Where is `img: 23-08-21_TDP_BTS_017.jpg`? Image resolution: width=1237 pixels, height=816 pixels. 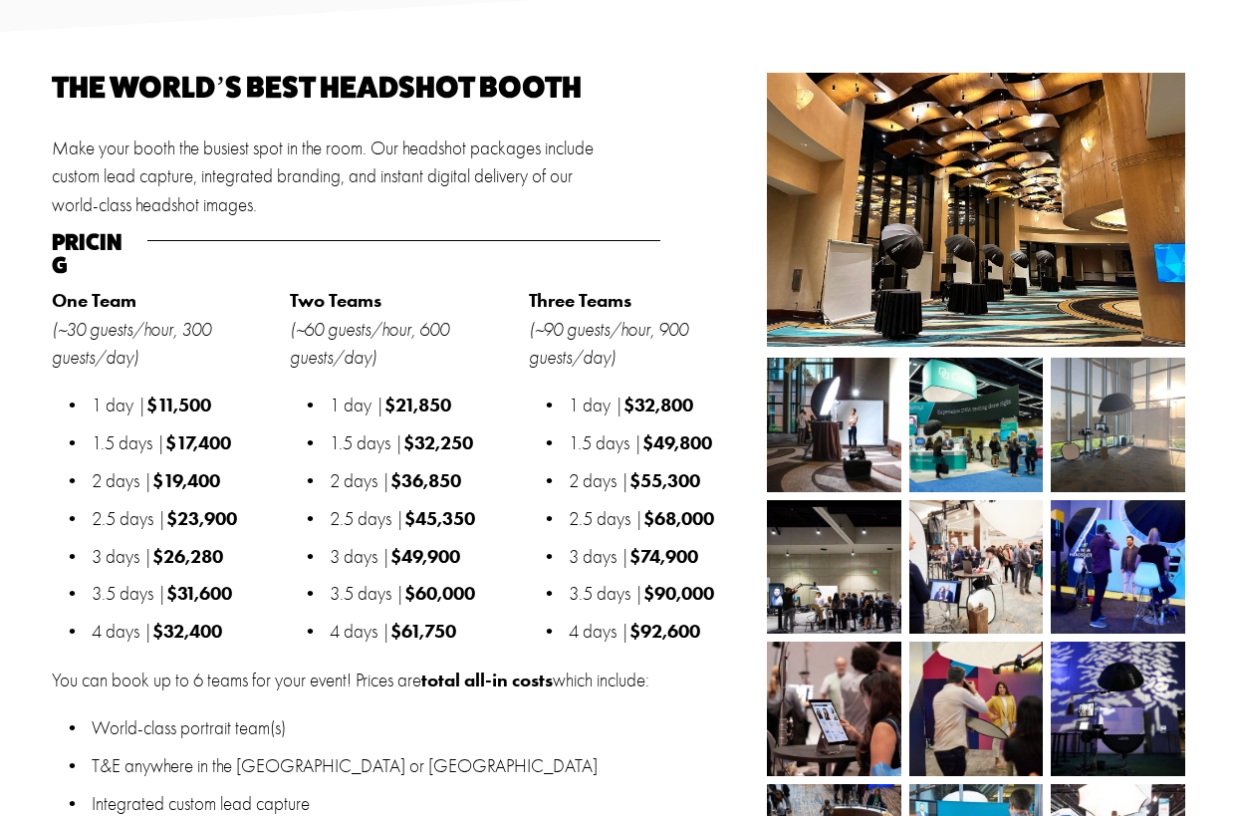 img: 23-08-21_TDP_BTS_017.jpg is located at coordinates (833, 708).